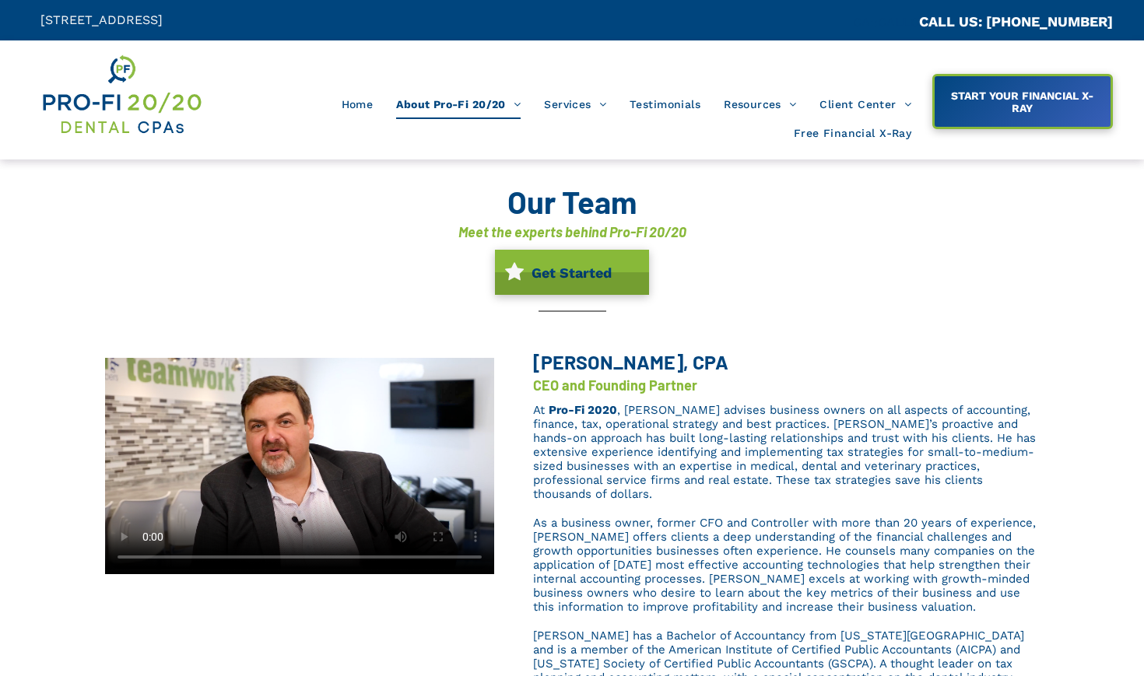  I want to click on font: Our Team, so click(572, 202).